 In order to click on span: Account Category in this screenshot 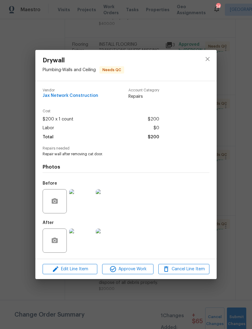, I will do `click(144, 90)`.